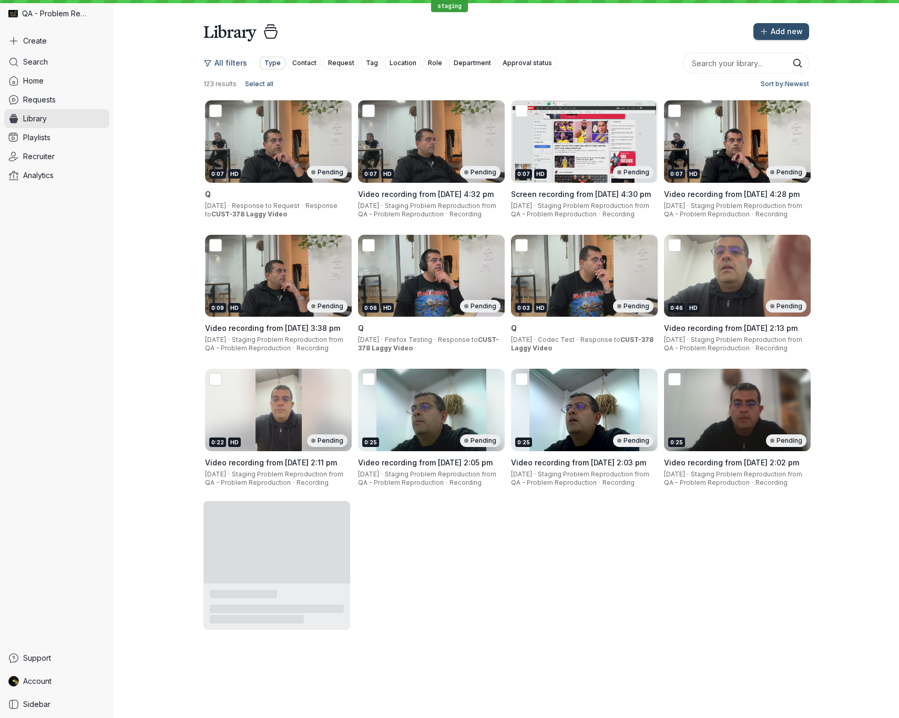 The image size is (899, 718). What do you see at coordinates (785, 84) in the screenshot?
I see `span: Sort by: Newest` at bounding box center [785, 84].